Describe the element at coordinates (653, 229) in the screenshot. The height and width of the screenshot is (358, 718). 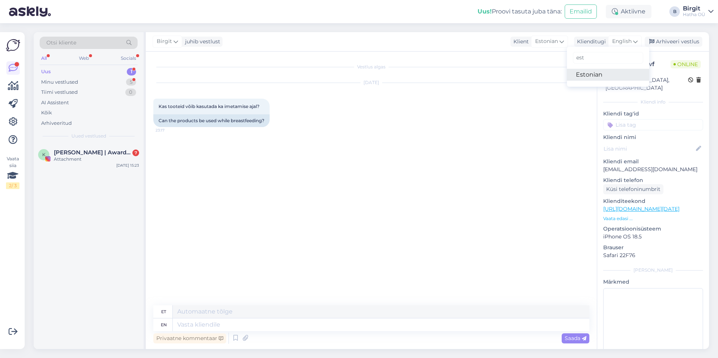
I see `p: Operatsioonisüsteem` at that location.